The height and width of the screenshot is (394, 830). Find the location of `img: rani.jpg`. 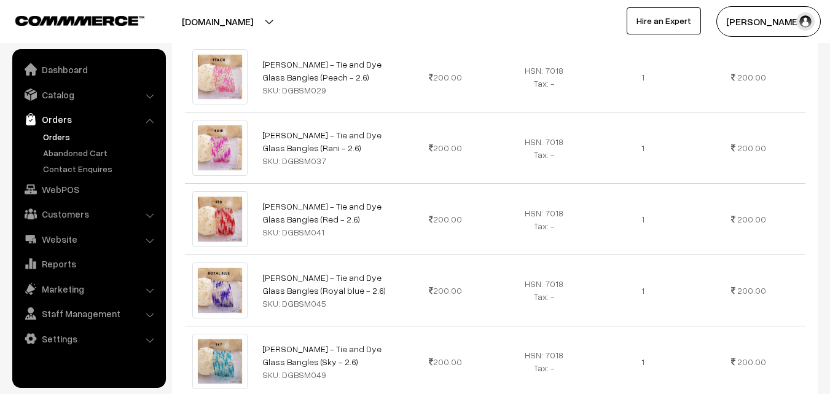

img: rani.jpg is located at coordinates (220, 147).